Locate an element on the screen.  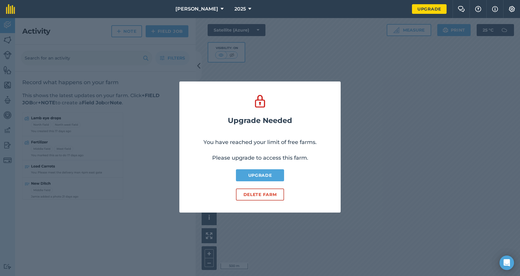
img: A question mark icon is located at coordinates (478, 9).